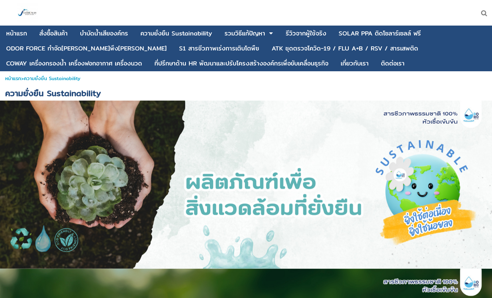  What do you see at coordinates (104, 33) in the screenshot?
I see `a: บําบัดน้ำเสียองค์กร` at bounding box center [104, 33].